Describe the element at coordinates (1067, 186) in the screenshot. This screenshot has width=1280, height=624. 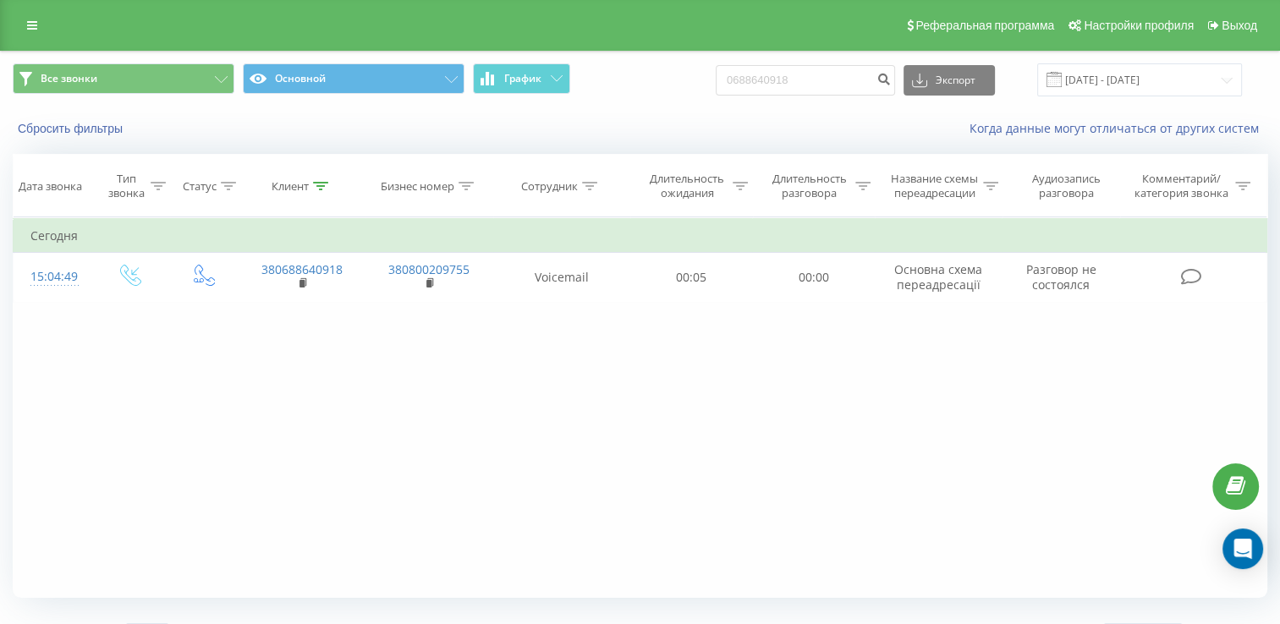
I see `div: Аудиозапись разговора` at that location.